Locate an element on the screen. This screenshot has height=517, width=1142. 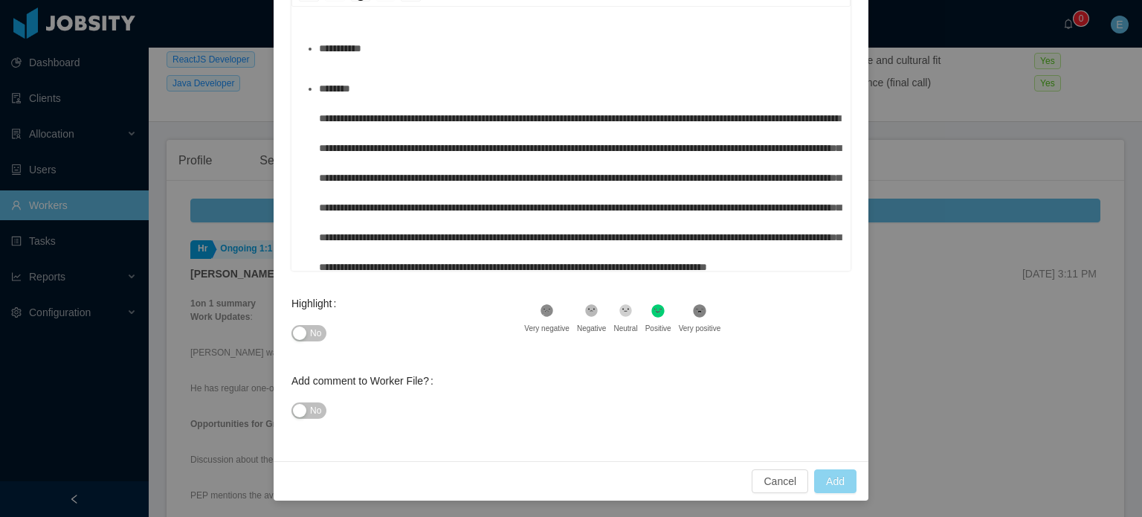
button: Add is located at coordinates (835, 481).